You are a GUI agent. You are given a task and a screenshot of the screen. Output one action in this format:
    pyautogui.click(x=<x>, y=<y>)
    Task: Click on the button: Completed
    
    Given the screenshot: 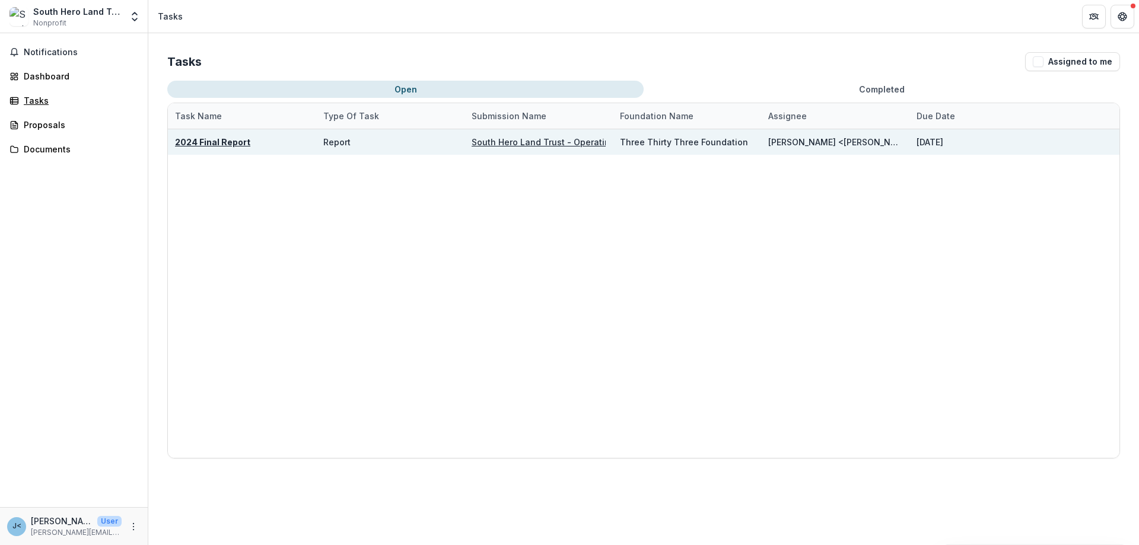 What is the action you would take?
    pyautogui.click(x=882, y=89)
    